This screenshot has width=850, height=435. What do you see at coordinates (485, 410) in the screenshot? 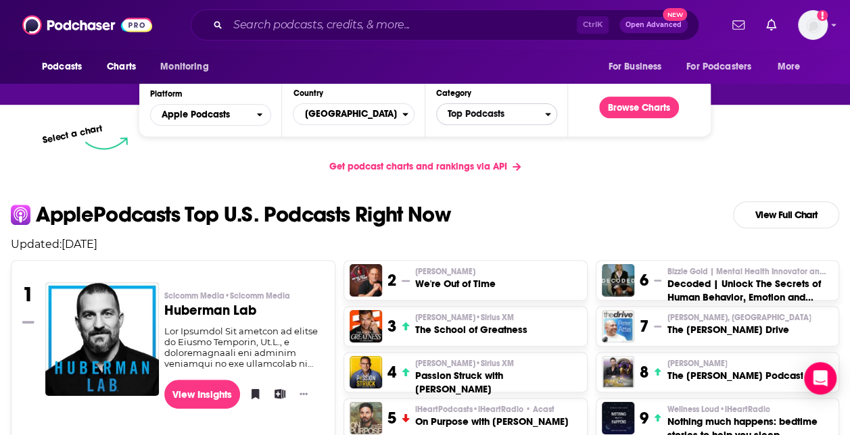
I see `span: iHeartPodcasts` at bounding box center [485, 410].